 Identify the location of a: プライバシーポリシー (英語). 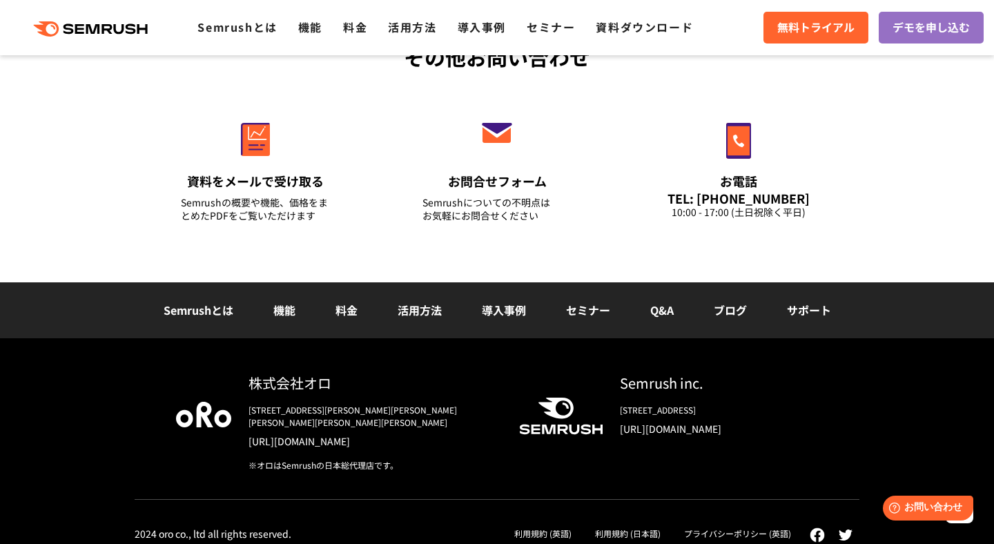
(738, 533).